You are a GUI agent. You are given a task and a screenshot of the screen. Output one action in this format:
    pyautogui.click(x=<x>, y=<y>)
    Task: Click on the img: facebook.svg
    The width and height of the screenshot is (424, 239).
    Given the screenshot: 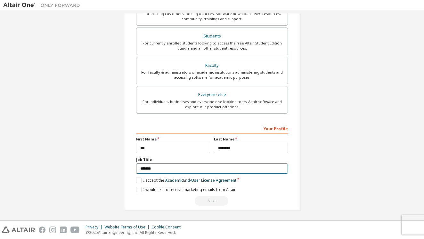 What is the action you would take?
    pyautogui.click(x=42, y=230)
    